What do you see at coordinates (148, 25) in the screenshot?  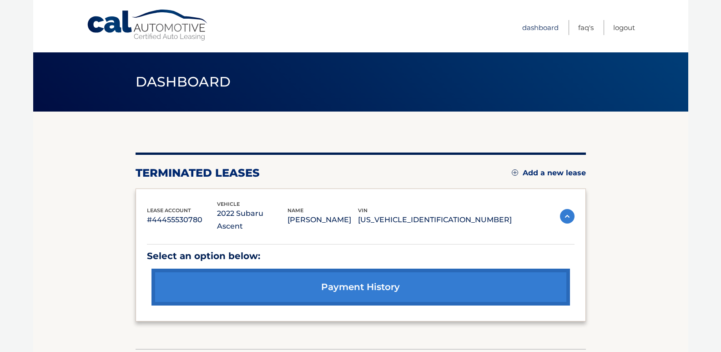 I see `a: Cal Automotive` at bounding box center [148, 25].